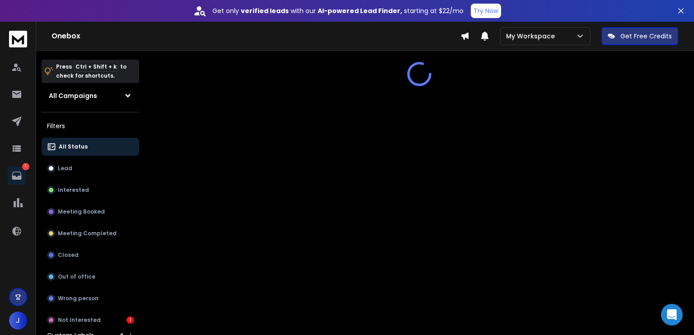 Image resolution: width=694 pixels, height=335 pixels. I want to click on button: Get Free Credits, so click(639, 36).